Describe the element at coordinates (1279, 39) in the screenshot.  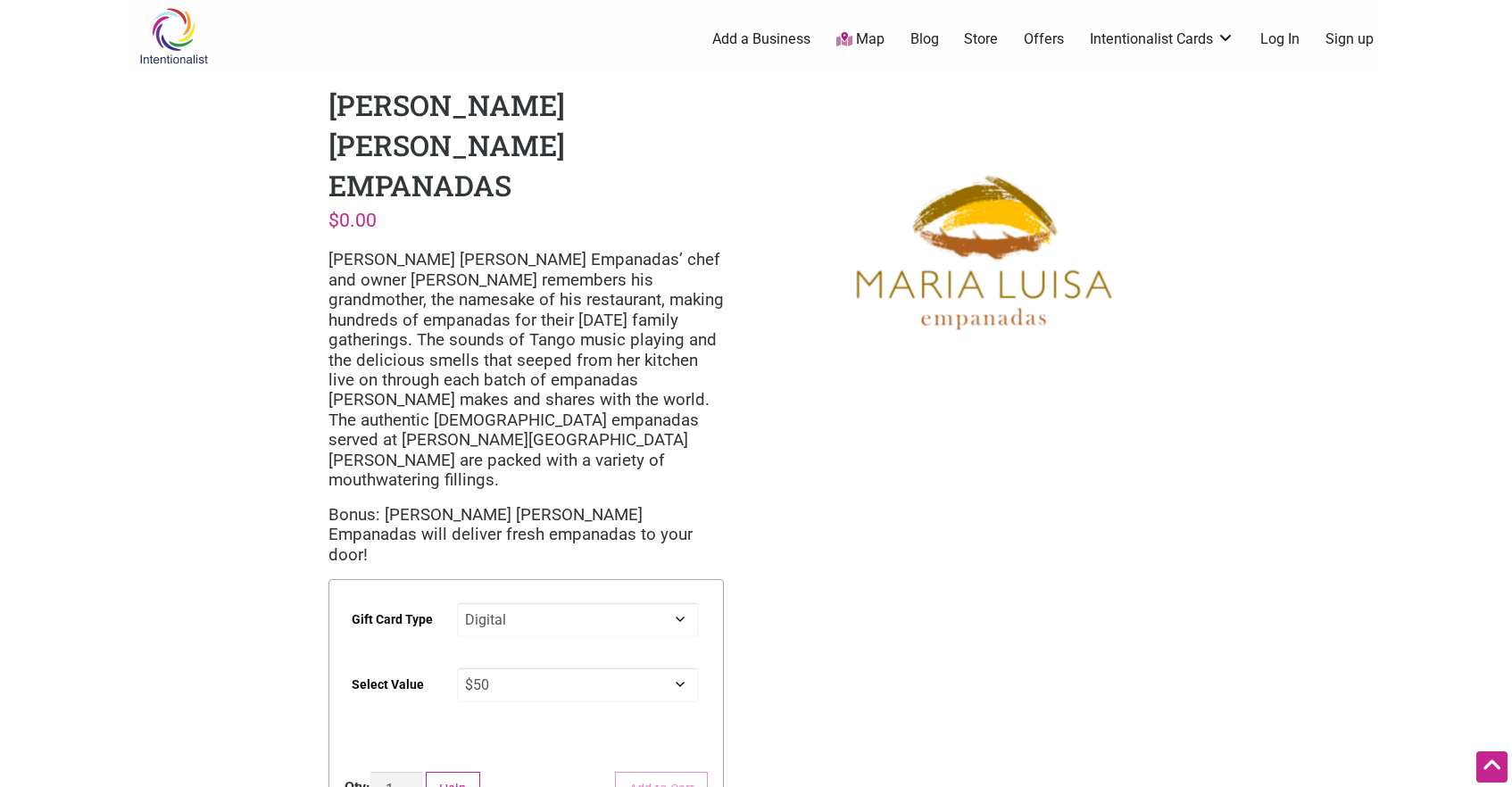
I see `a: Log In` at that location.